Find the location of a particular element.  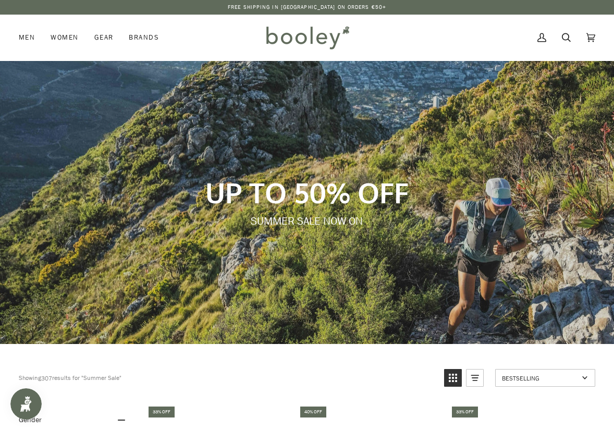

a: View grid mode is located at coordinates (453, 378).